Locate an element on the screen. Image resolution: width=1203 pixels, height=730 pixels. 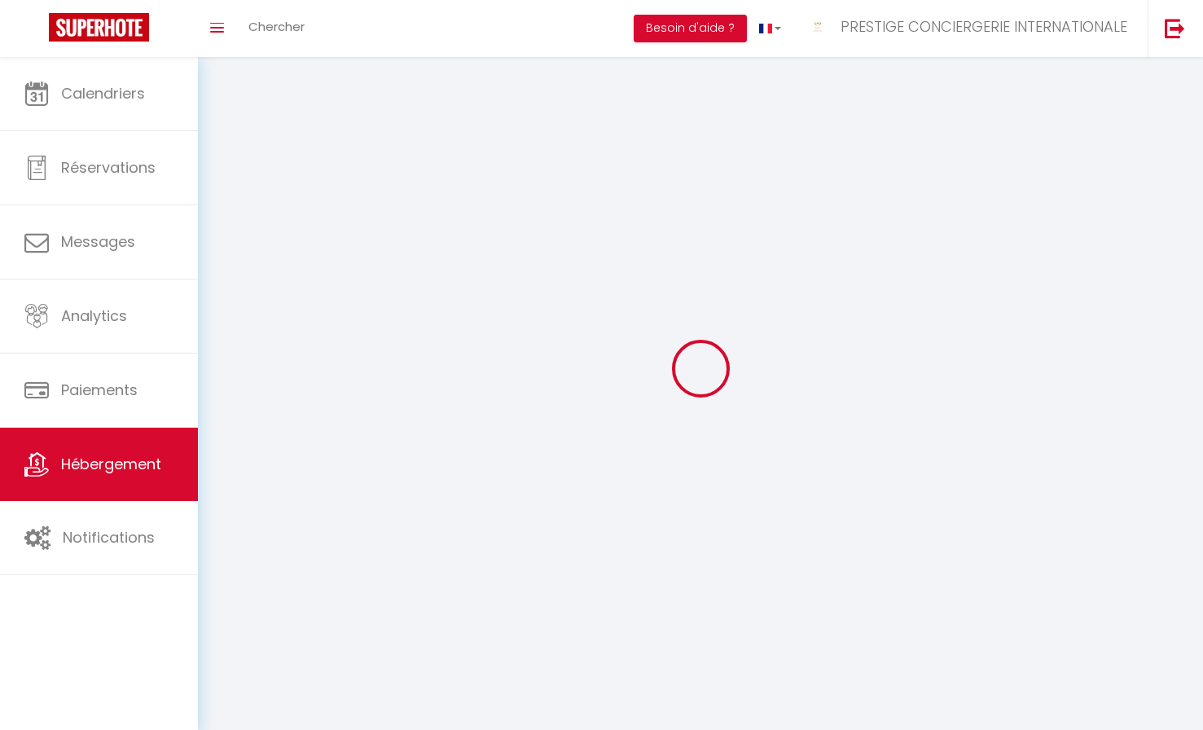
span: PRESTIGE CONCIERGERIE INTERNATIONALE is located at coordinates (984, 26).